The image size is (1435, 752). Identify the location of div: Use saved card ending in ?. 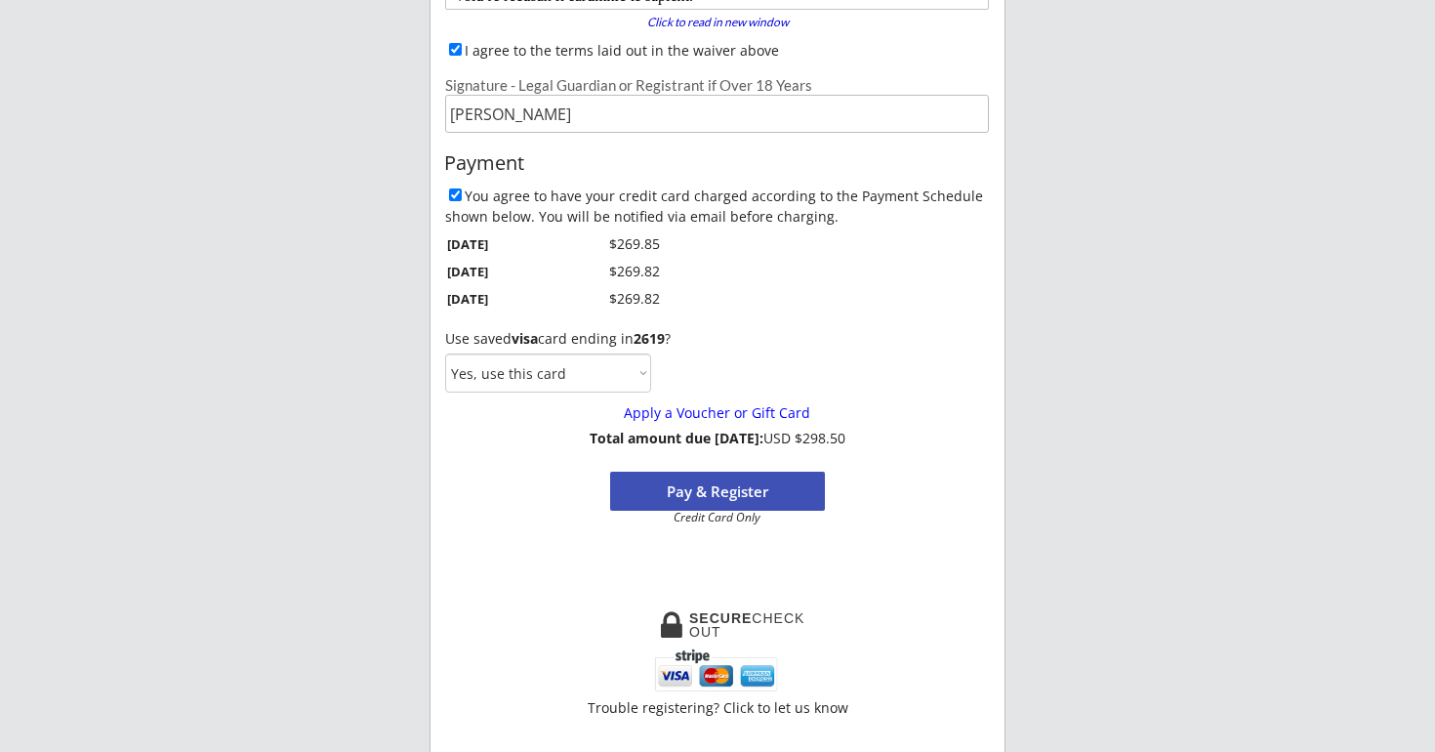
(717, 339).